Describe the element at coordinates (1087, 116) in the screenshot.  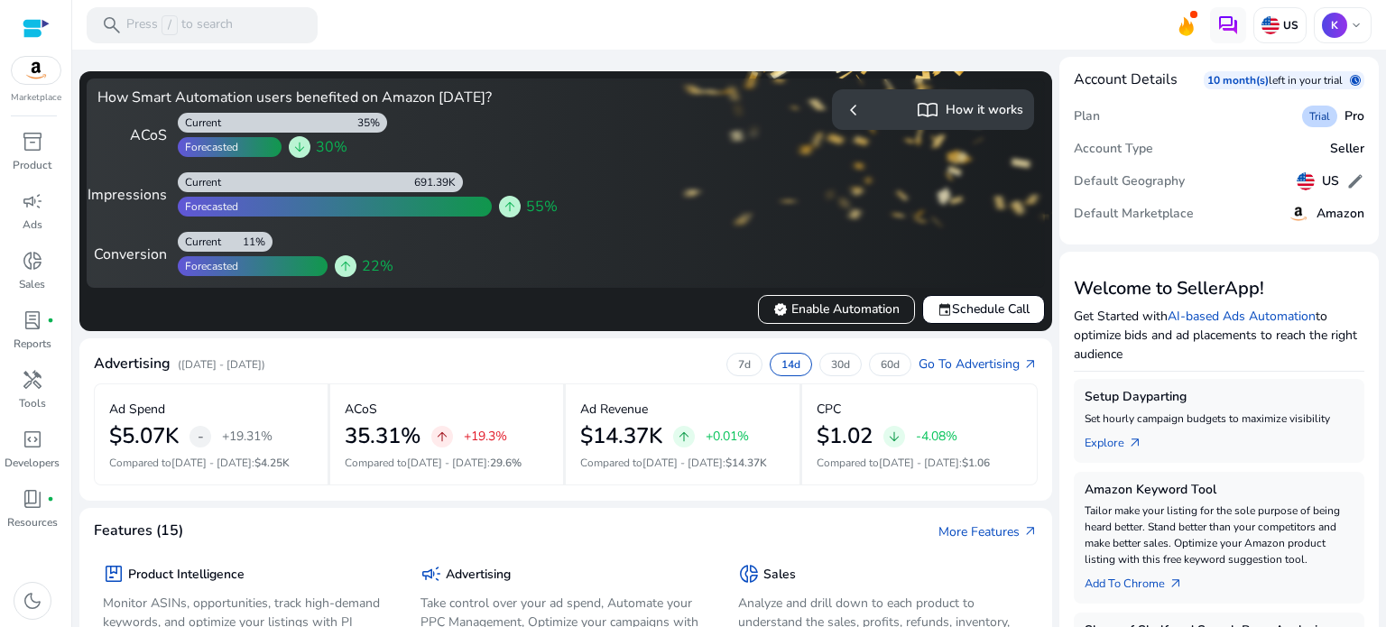
I see `h5: Plan` at that location.